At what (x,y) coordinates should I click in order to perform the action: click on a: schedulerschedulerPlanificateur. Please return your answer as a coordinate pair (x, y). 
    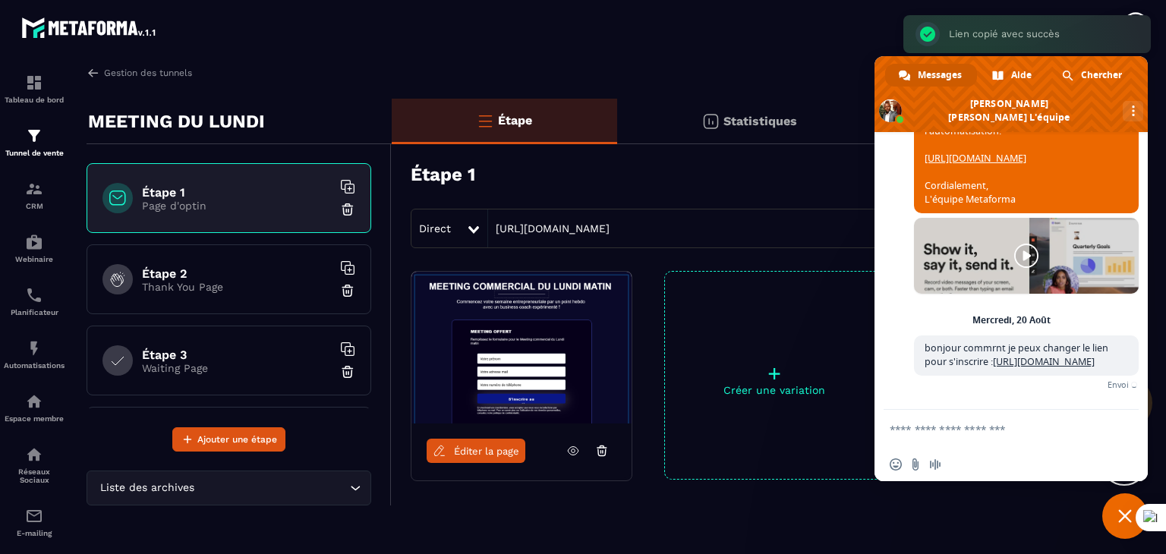
    Looking at the image, I should click on (34, 301).